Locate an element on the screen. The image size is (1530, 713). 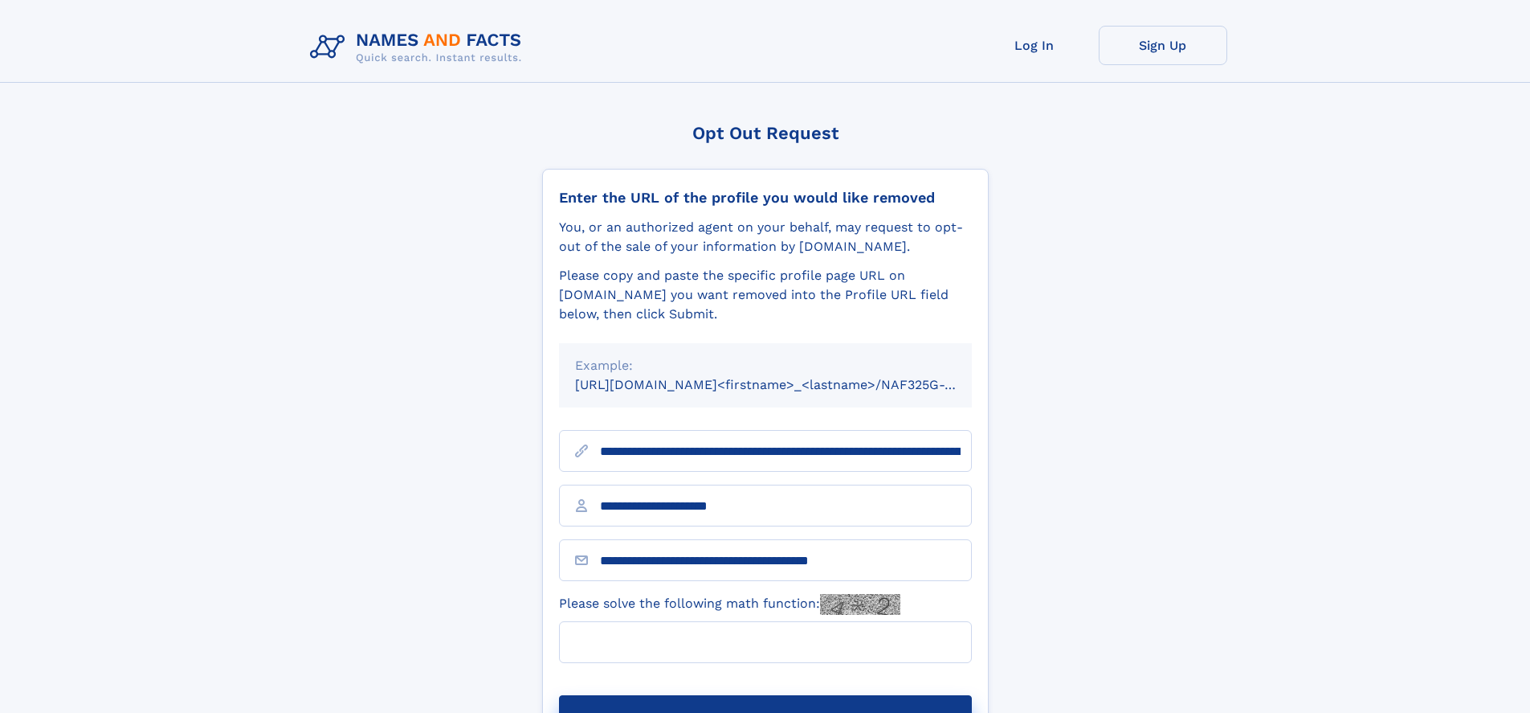
div: Enter the URL of the profile you would like removed is located at coordinates (766, 198).